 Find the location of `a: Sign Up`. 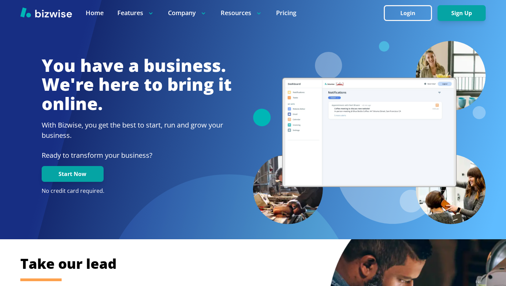

a: Sign Up is located at coordinates (462, 13).